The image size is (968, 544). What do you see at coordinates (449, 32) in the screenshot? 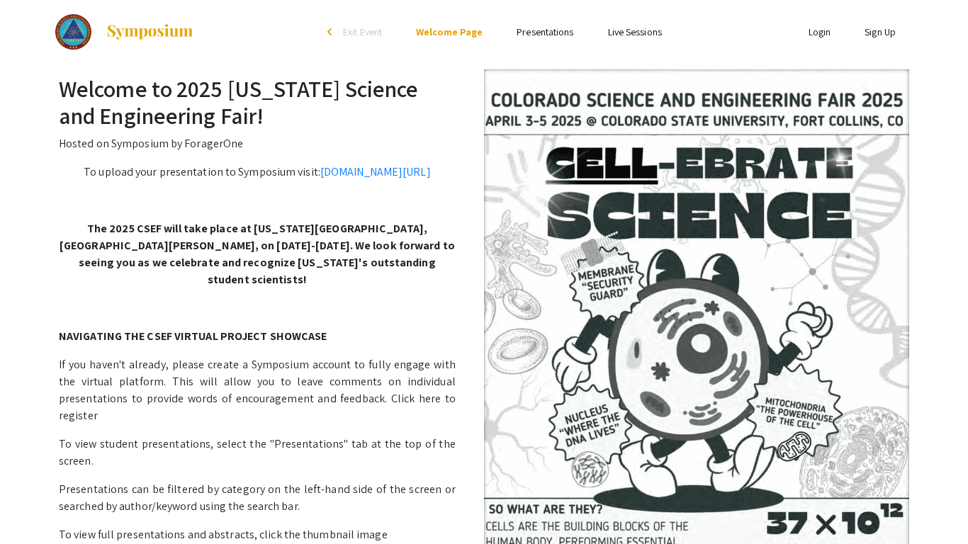
I see `a: Welcome Page` at bounding box center [449, 32].